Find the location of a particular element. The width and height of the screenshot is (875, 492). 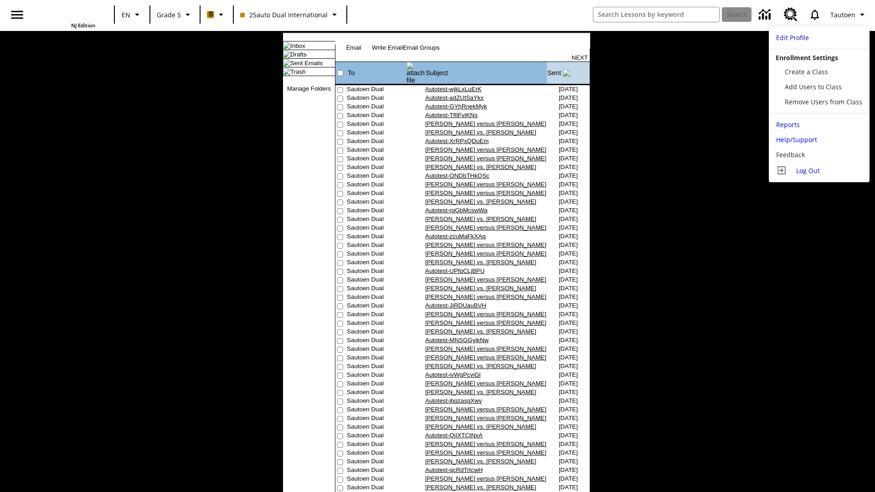

span: Create a Class is located at coordinates (806, 72).